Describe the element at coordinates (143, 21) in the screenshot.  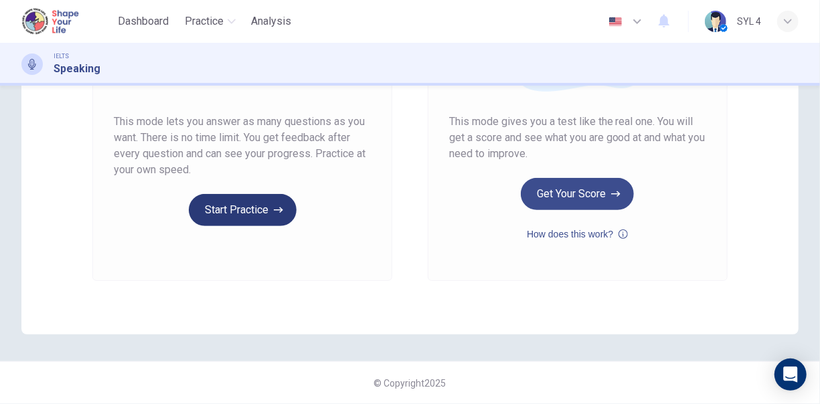
I see `span: Dashboard` at that location.